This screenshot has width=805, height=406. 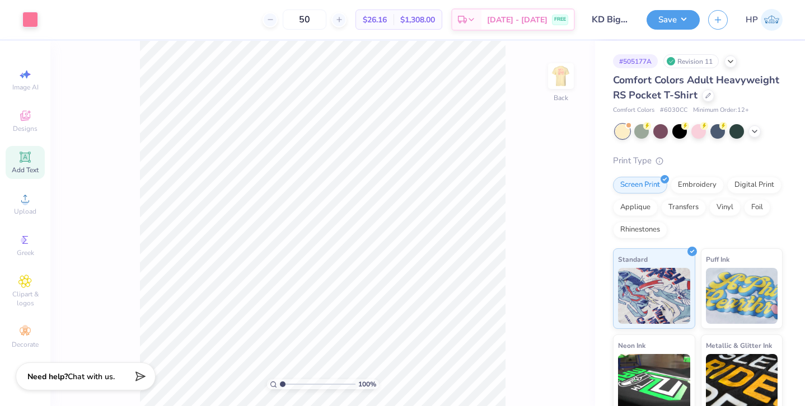 I want to click on span: Minimum Order: 12 +, so click(x=721, y=110).